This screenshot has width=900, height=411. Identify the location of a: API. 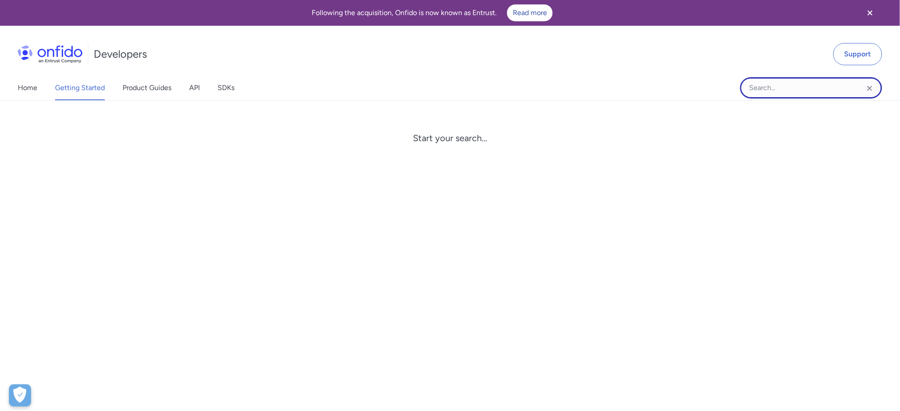
(194, 88).